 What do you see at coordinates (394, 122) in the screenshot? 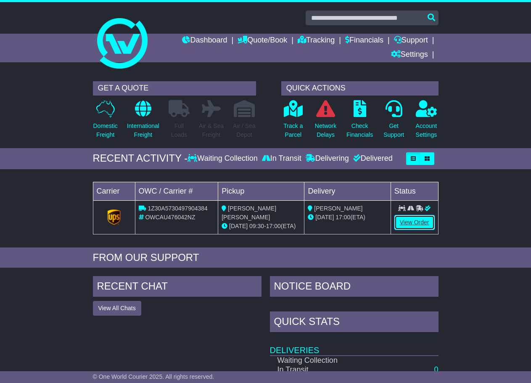
I see `a: GetSupport` at bounding box center [394, 122].